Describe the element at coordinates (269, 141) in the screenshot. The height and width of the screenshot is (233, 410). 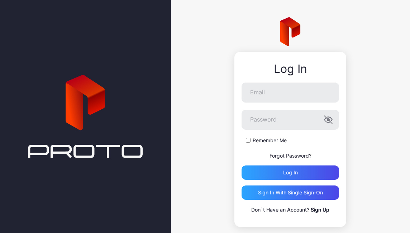
I see `label: Remember Me` at that location.